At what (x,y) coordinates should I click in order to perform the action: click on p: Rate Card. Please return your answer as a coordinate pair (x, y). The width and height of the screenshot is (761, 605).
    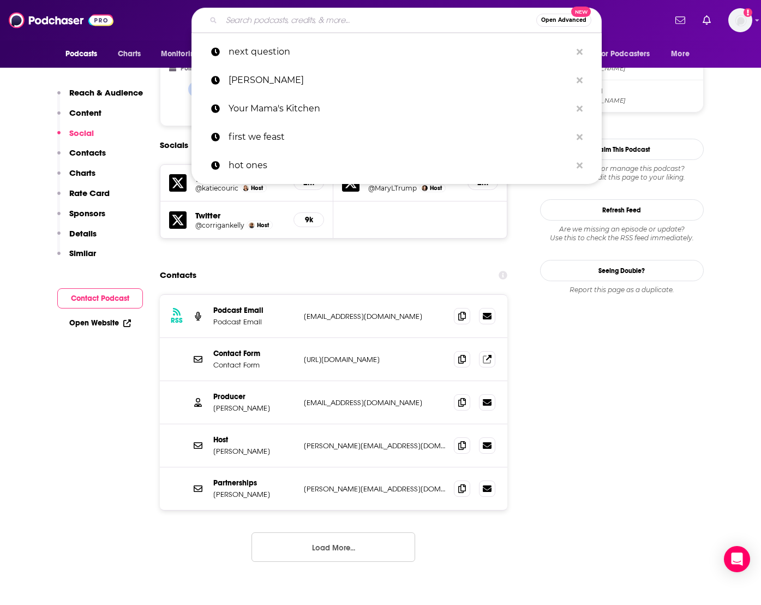
    Looking at the image, I should click on (89, 193).